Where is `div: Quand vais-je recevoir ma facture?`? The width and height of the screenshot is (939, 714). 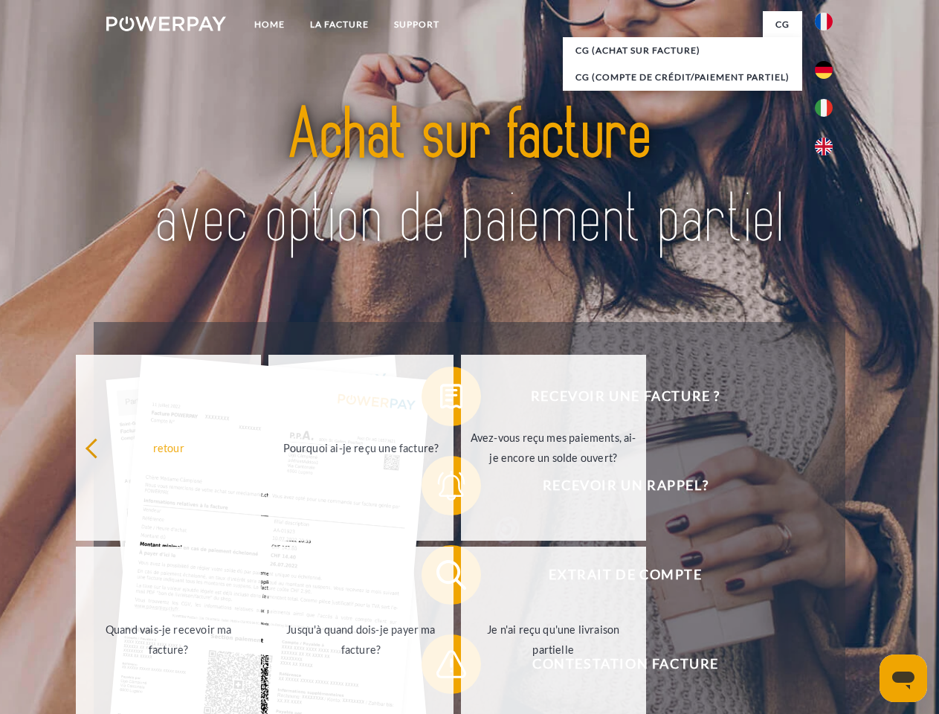 div: Quand vais-je recevoir ma facture? is located at coordinates (168, 639).